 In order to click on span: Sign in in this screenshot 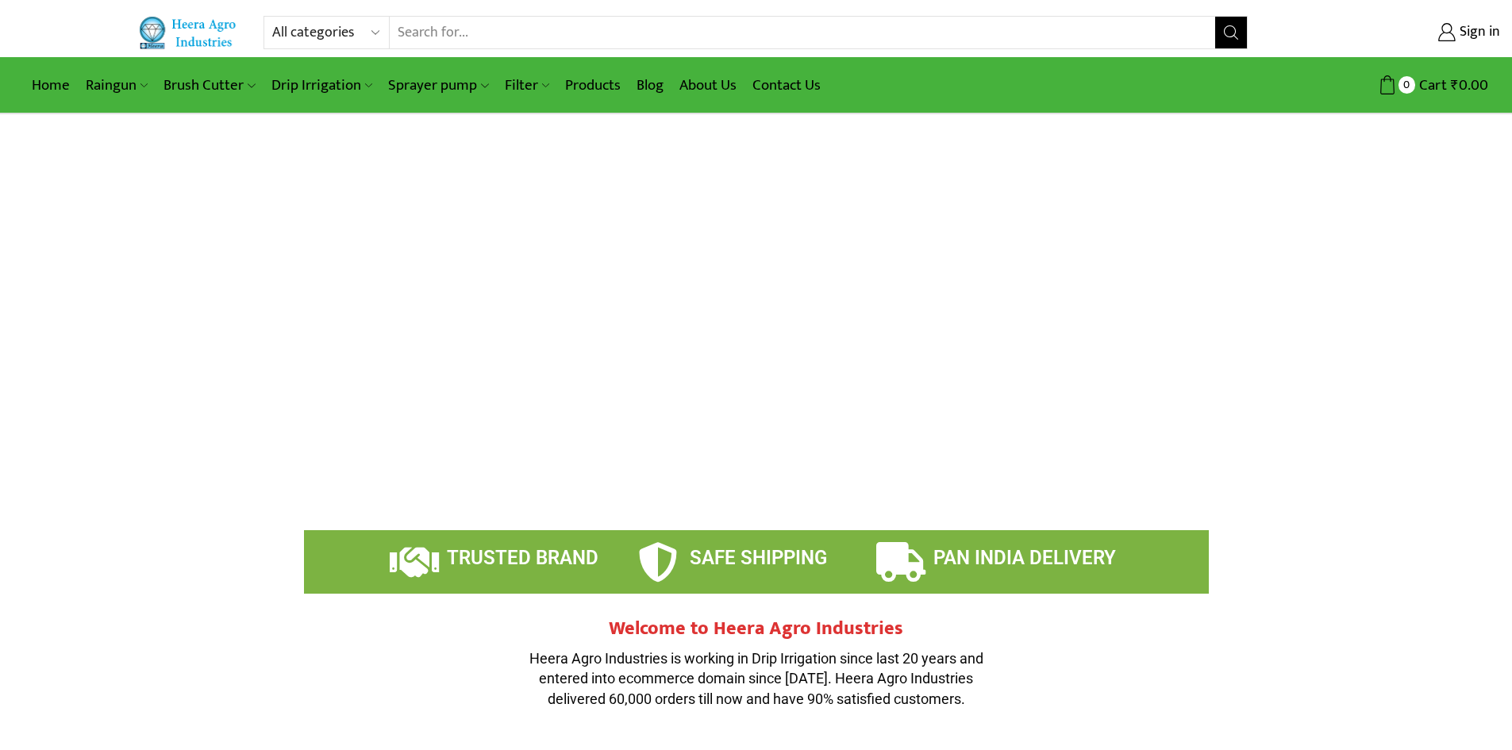, I will do `click(1478, 33)`.